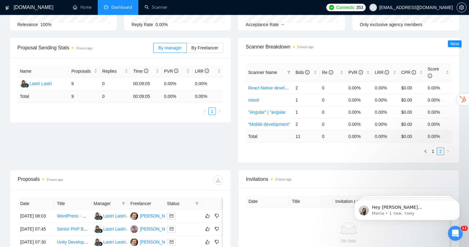 This screenshot has height=247, width=469. I want to click on li: Next Page, so click(448, 151).